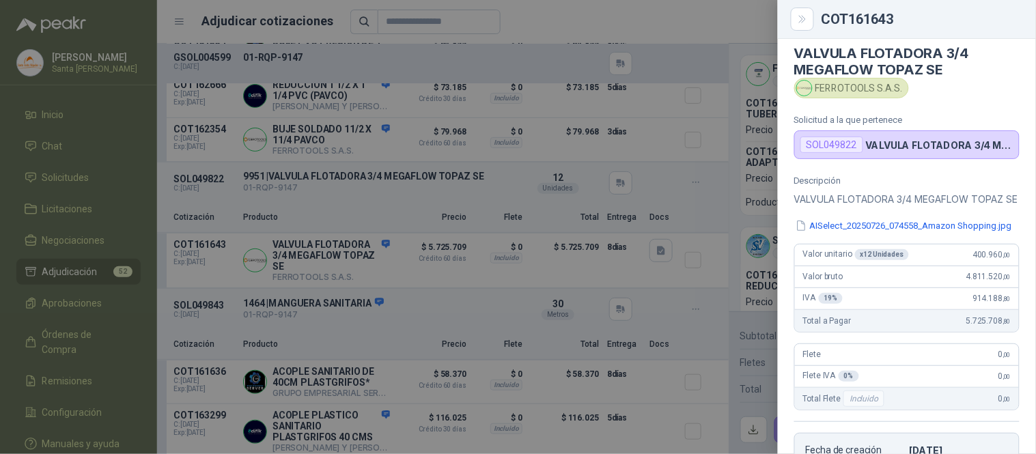 The image size is (1036, 454). Describe the element at coordinates (827, 321) in the screenshot. I see `span: Total a Pagar` at that location.